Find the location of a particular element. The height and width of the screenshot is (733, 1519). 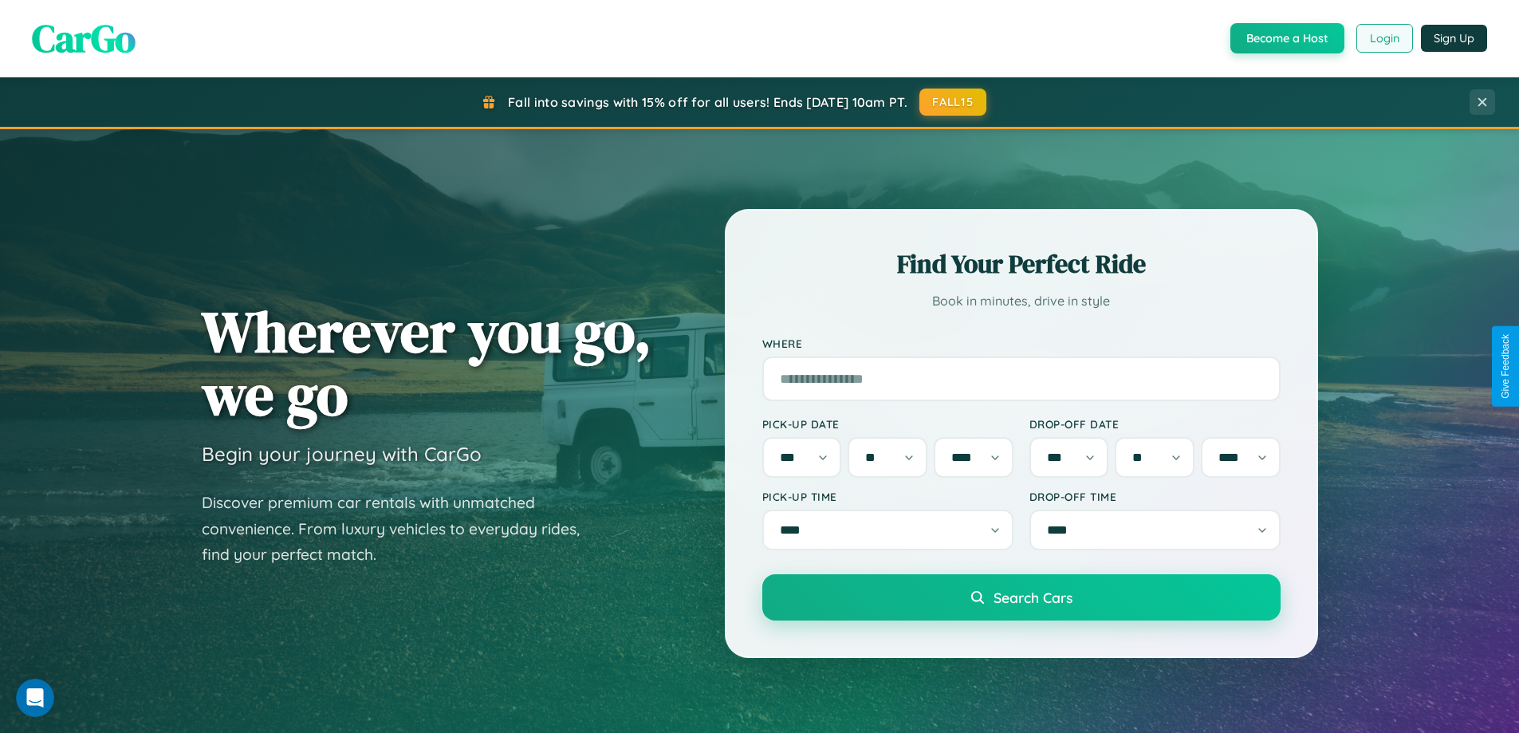

label: Drop-off Date is located at coordinates (1155, 423).